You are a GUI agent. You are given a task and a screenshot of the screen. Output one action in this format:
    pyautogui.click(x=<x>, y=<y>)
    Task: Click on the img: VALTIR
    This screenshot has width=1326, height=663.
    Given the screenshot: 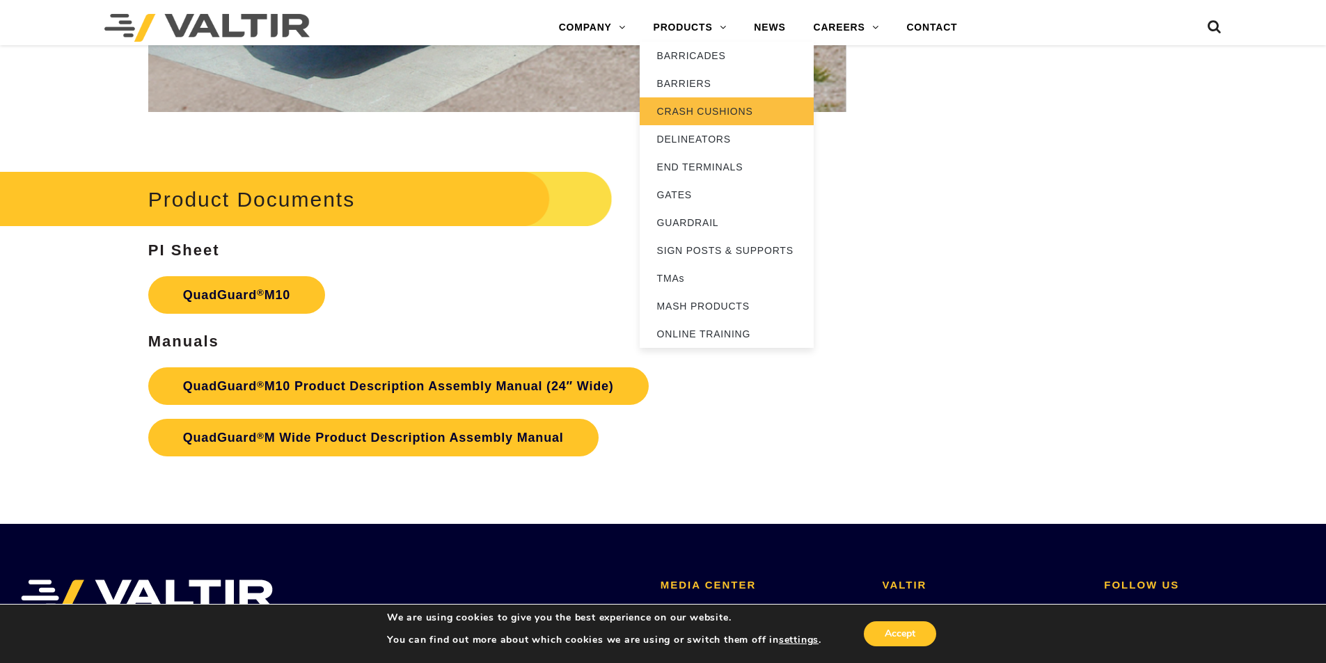 What is the action you would take?
    pyautogui.click(x=147, y=597)
    